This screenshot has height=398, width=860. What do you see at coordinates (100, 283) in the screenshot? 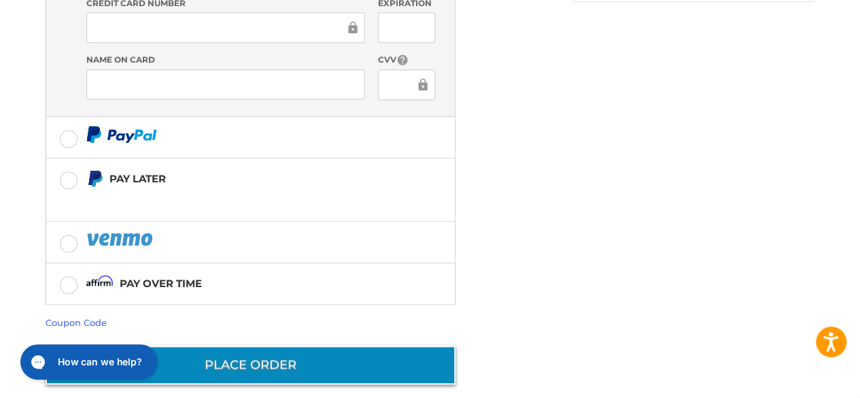
I see `img: Affirm icon` at bounding box center [100, 283].